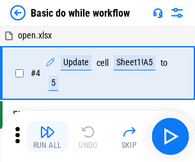  I want to click on div: Run All, so click(47, 145).